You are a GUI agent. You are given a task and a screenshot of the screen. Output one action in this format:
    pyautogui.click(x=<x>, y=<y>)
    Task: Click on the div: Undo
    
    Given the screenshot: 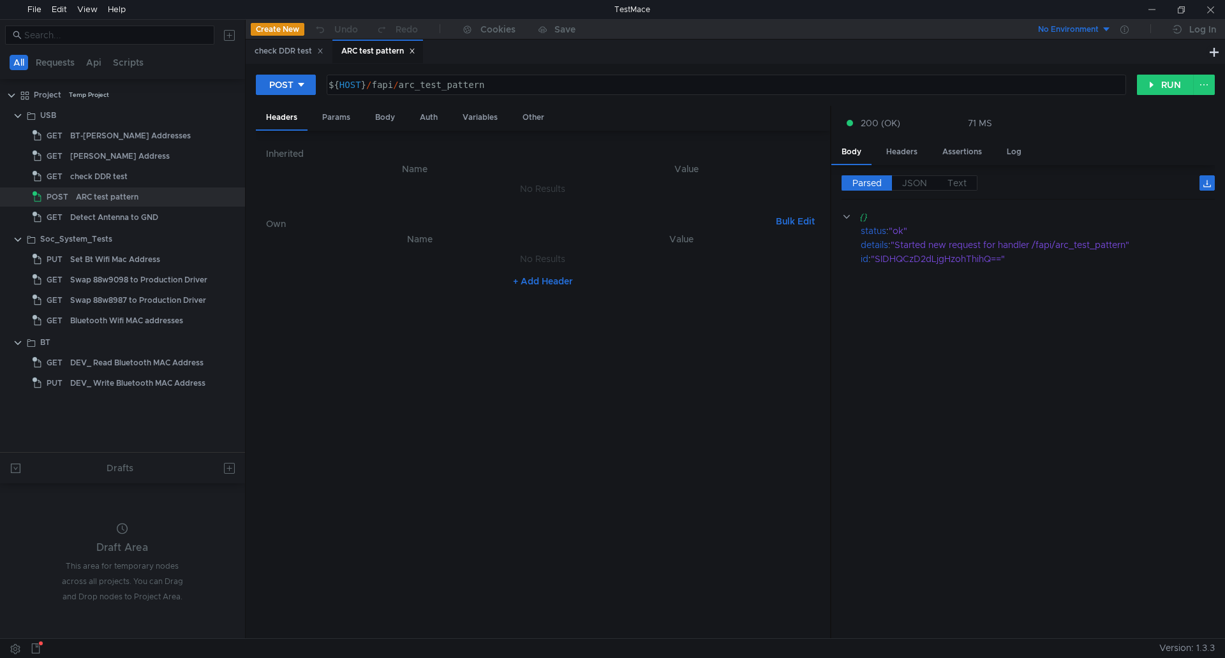 What is the action you would take?
    pyautogui.click(x=346, y=29)
    